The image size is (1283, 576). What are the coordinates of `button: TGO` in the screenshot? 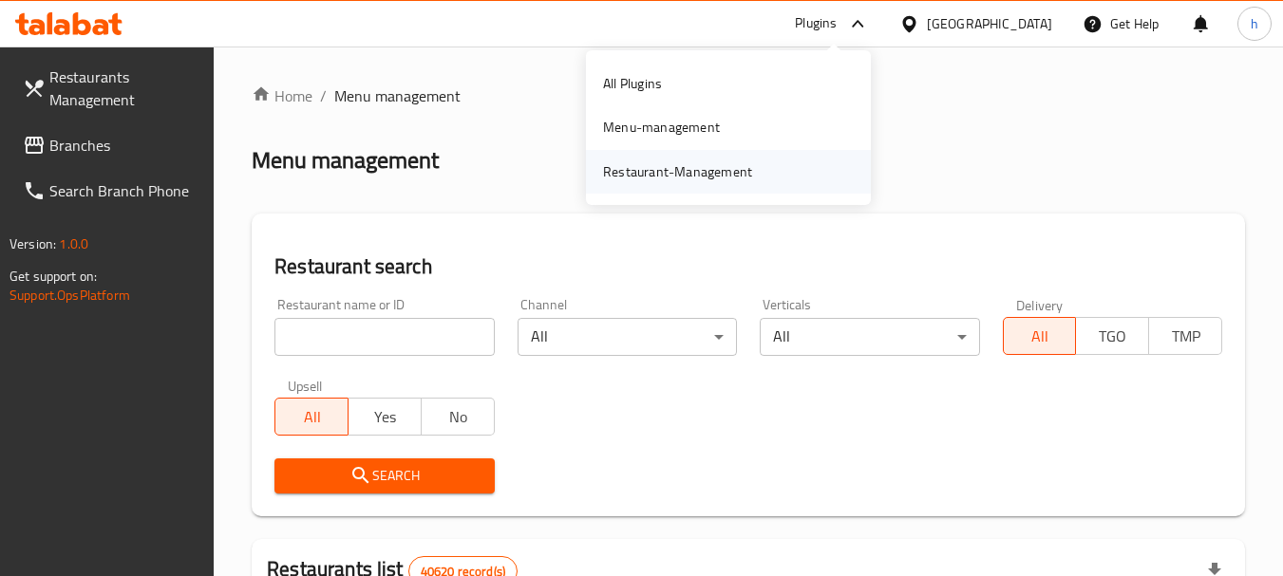 It's located at (1112, 336).